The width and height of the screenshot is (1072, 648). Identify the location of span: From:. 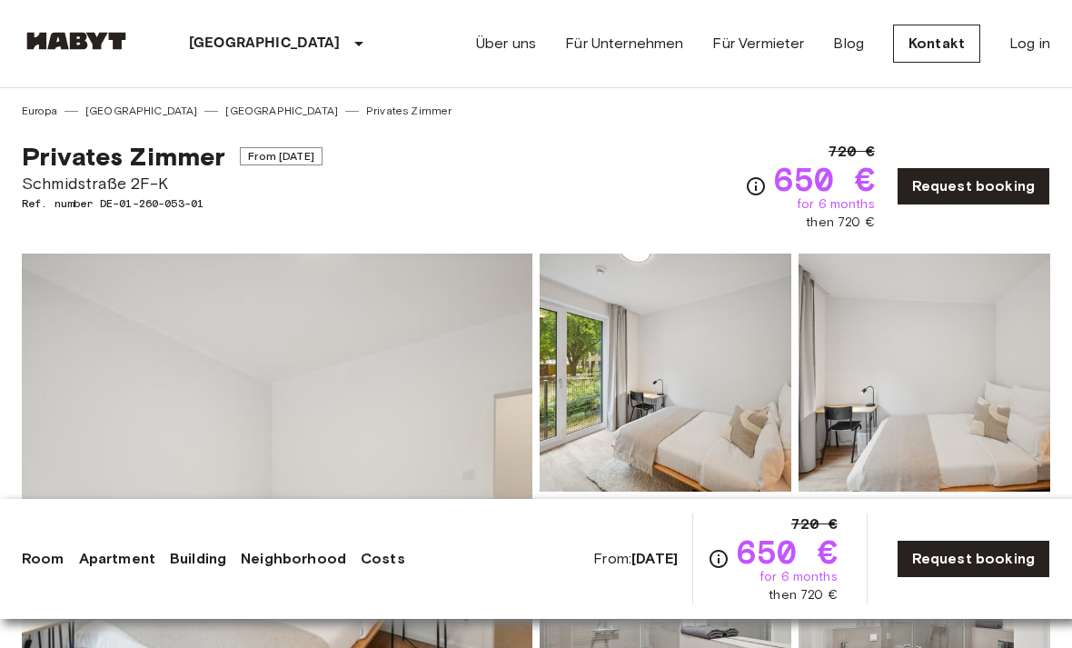
(635, 559).